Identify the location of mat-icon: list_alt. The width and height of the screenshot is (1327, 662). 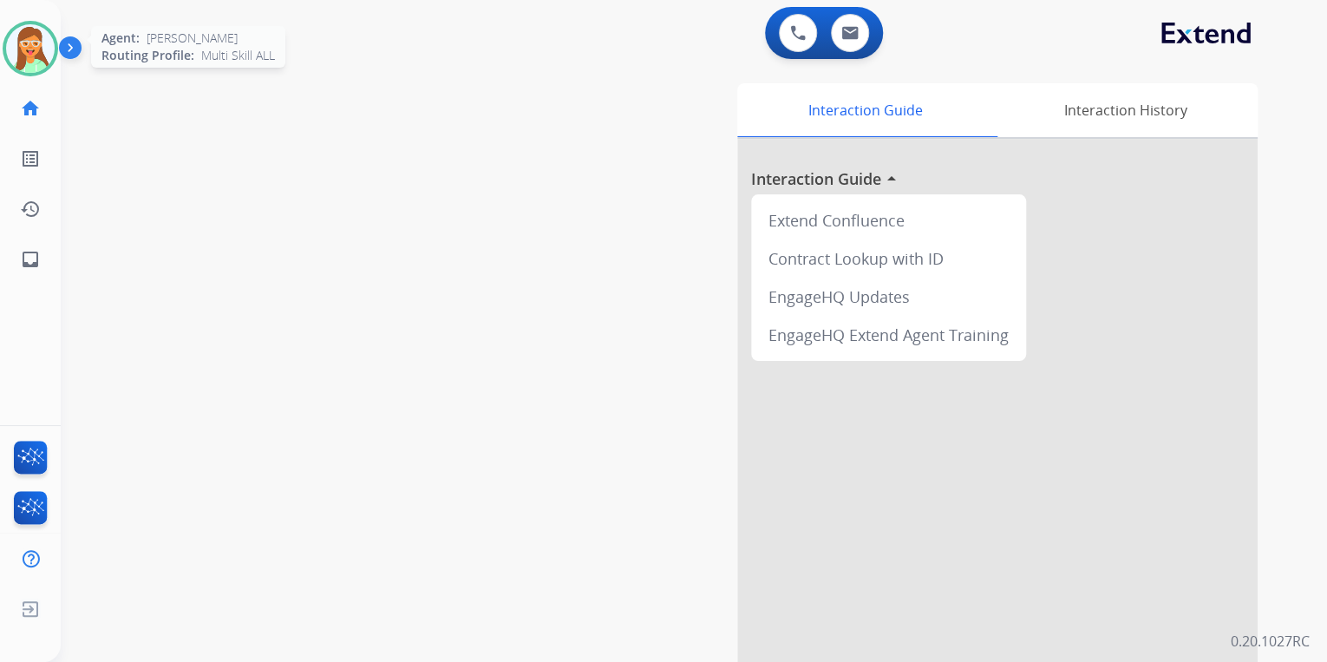
(30, 159).